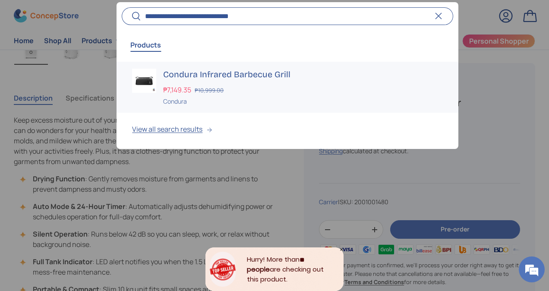 This screenshot has height=291, width=549. I want to click on a: Condura Infrared Barbecue Grill ₱7,149.35 ₱10,999.00 Condura, so click(287, 87).